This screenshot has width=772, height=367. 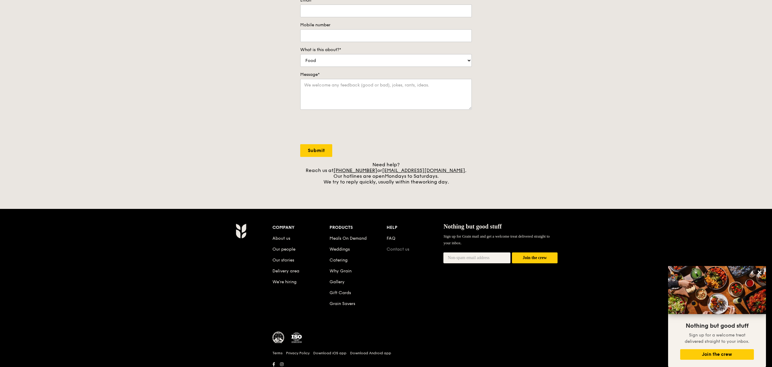 What do you see at coordinates (415, 227) in the screenshot?
I see `div: Help` at bounding box center [415, 227].